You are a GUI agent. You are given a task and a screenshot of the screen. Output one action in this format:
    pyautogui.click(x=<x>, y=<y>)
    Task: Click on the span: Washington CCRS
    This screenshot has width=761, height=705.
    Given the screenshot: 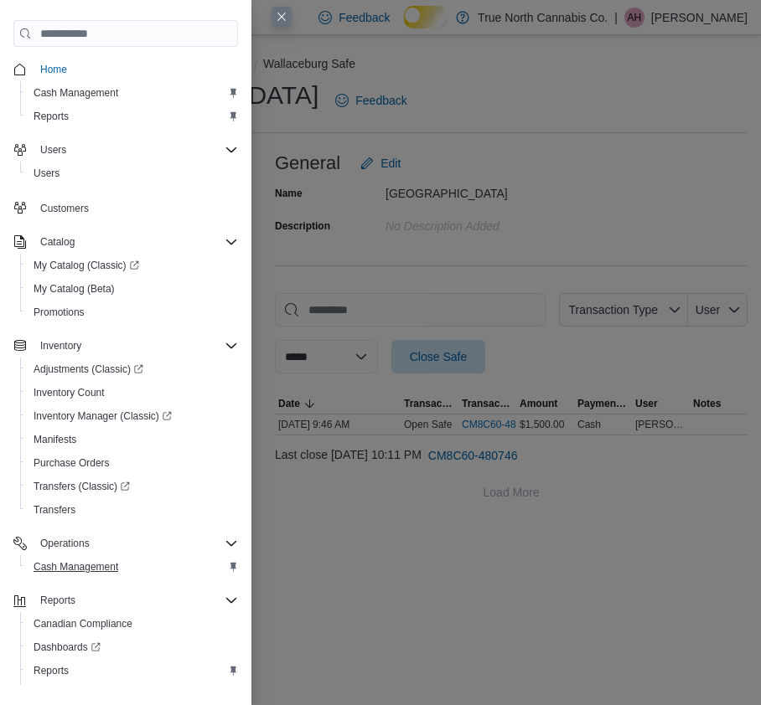 What is the action you would take?
    pyautogui.click(x=132, y=694)
    